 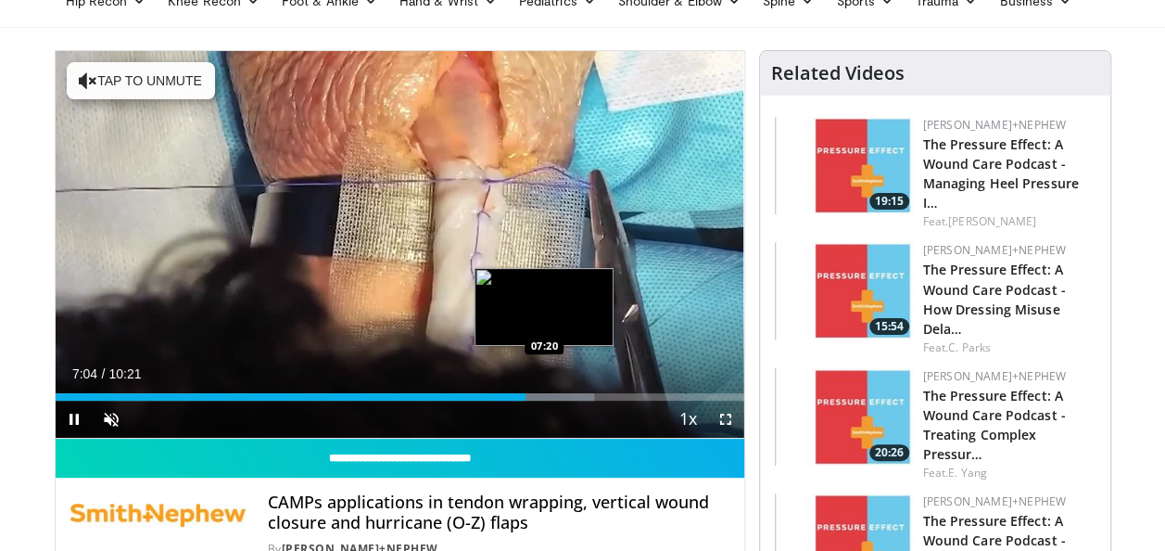 I want to click on img: 61e02083-5525-4adc-9284-c4ef5d0bd3c4.150x105_q85_crop-smart_upscale.jpg, so click(x=845, y=290).